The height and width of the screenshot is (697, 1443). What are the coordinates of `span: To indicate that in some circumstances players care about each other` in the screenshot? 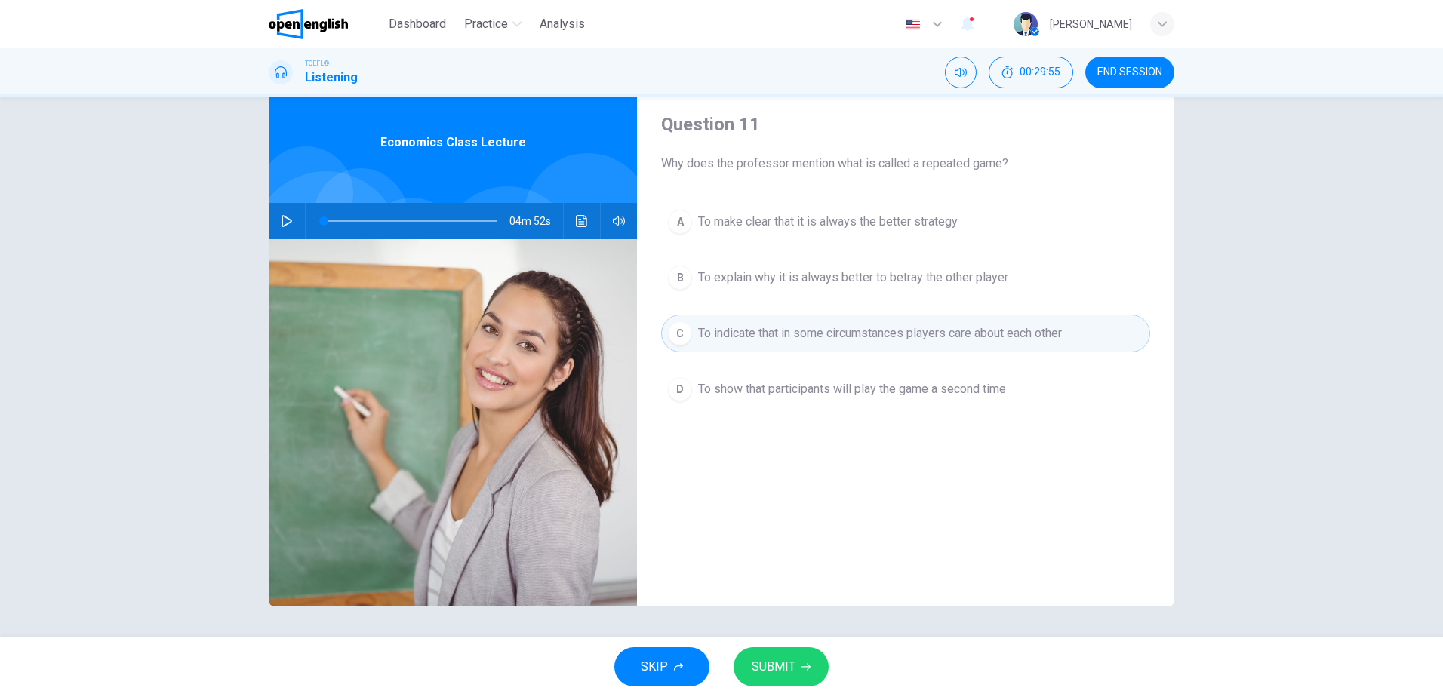 It's located at (880, 334).